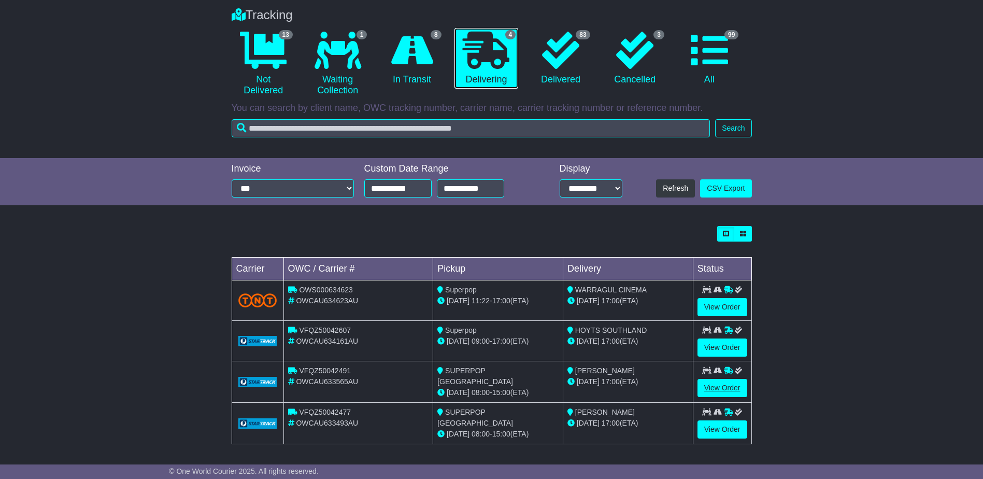 This screenshot has width=983, height=479. Describe the element at coordinates (244, 471) in the screenshot. I see `span: © One World Courier 2025. All rights reserved.` at that location.